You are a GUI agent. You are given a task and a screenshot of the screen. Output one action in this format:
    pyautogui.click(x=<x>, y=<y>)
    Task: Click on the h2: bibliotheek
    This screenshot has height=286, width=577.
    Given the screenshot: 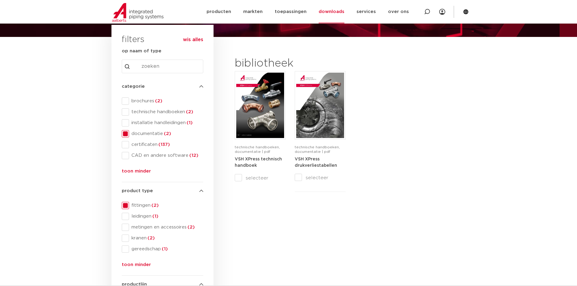 What is the action you would take?
    pyautogui.click(x=289, y=64)
    